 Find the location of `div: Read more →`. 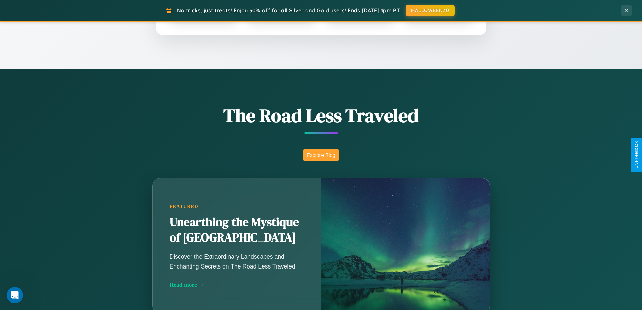

div: Read more → is located at coordinates (237, 284).